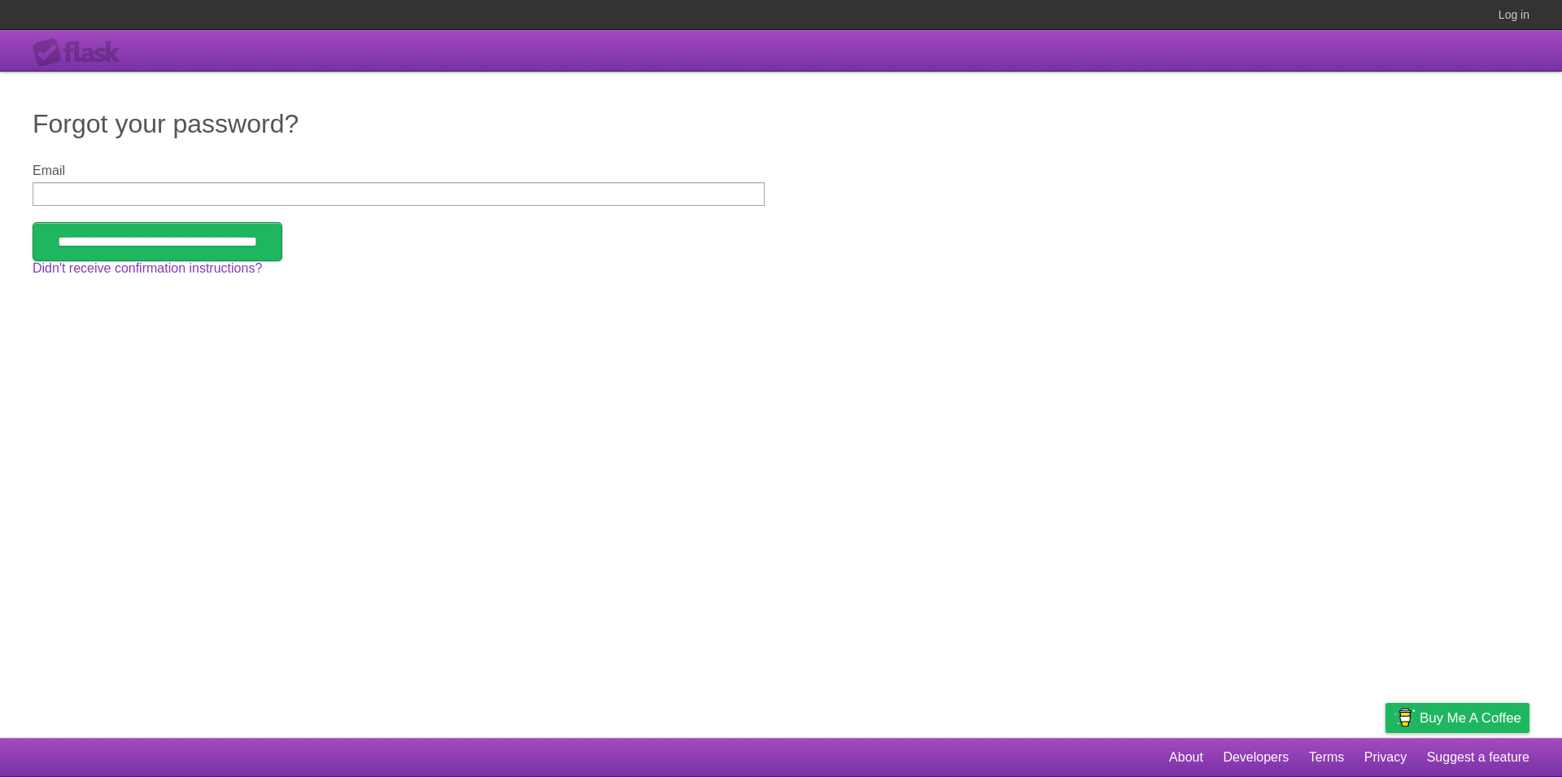 The width and height of the screenshot is (1562, 777). What do you see at coordinates (1186, 757) in the screenshot?
I see `a: About` at bounding box center [1186, 757].